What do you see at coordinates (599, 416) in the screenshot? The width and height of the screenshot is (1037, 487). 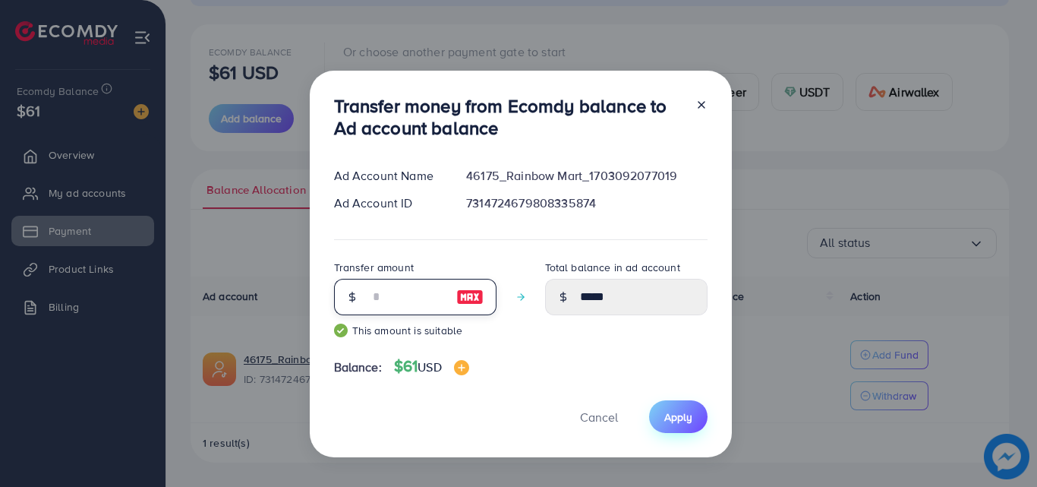 I see `button: Cancel` at bounding box center [599, 416].